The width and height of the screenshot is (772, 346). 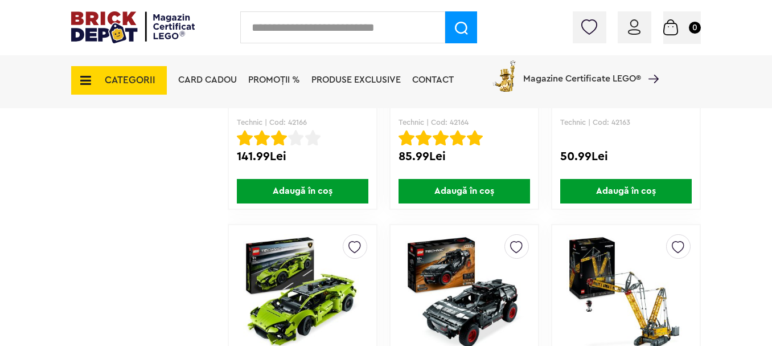 I want to click on a: Card Cadou, so click(x=207, y=80).